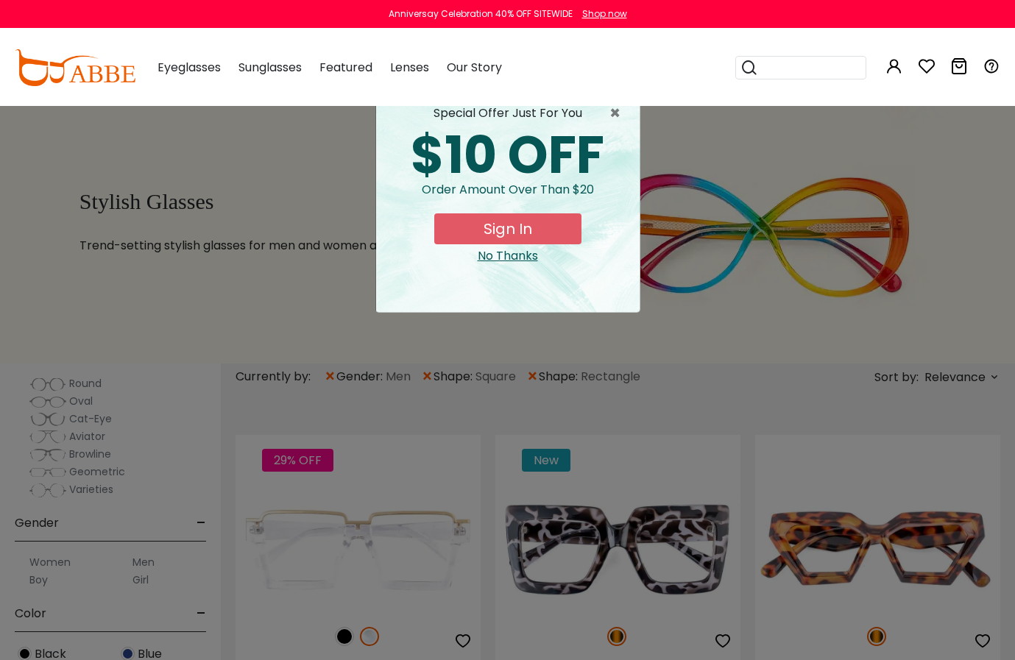 The width and height of the screenshot is (1015, 660). I want to click on img: abbeglasses.com, so click(75, 68).